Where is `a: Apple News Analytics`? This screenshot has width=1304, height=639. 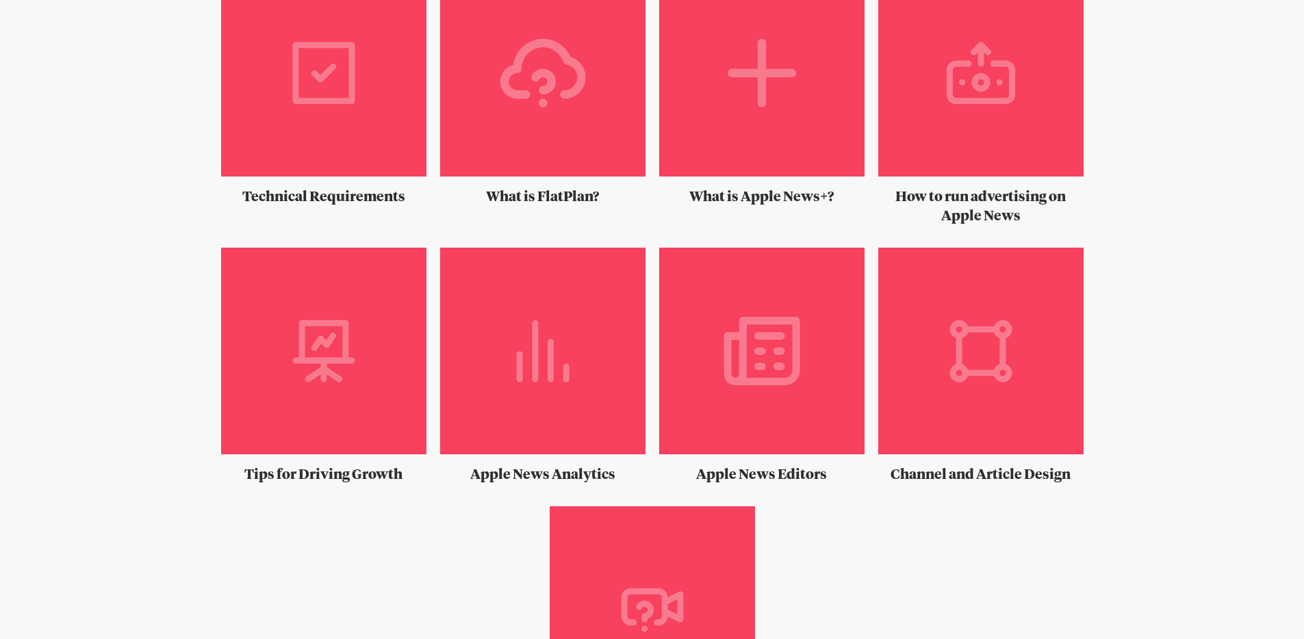 a: Apple News Analytics is located at coordinates (543, 366).